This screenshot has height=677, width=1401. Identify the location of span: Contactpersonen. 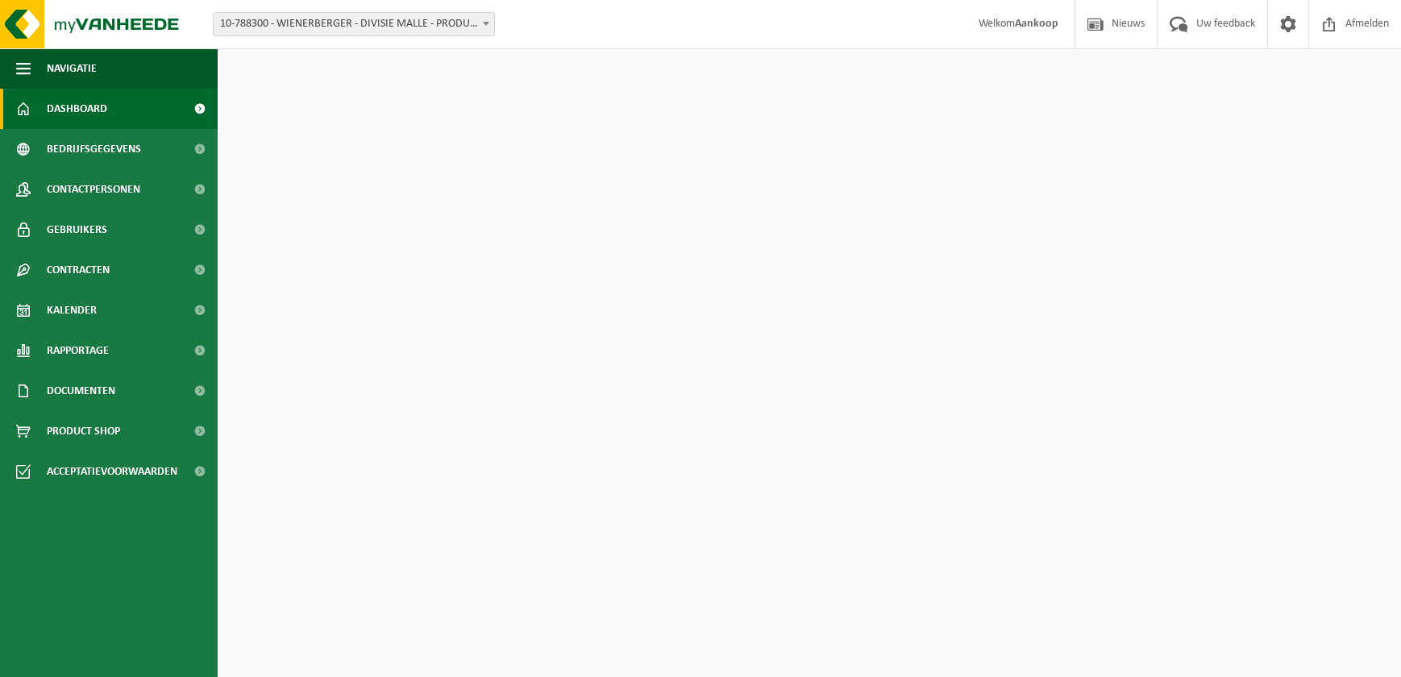
(94, 189).